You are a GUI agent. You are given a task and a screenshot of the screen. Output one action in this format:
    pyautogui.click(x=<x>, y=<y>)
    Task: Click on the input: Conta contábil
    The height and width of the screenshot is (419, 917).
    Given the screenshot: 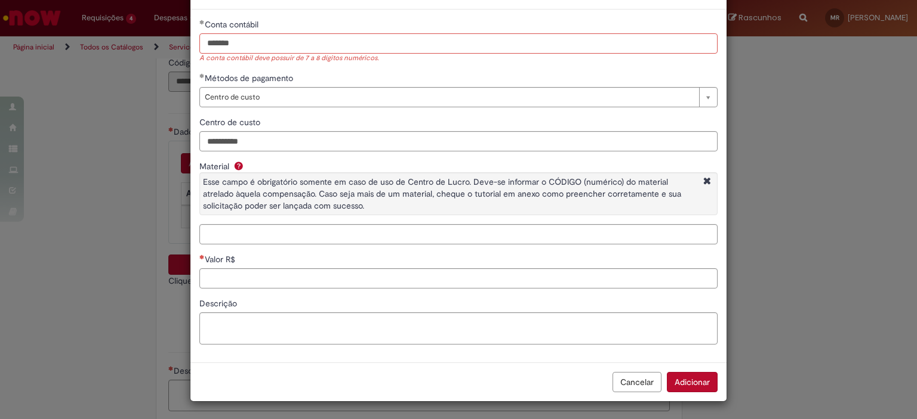 What is the action you would take?
    pyautogui.click(x=458, y=44)
    